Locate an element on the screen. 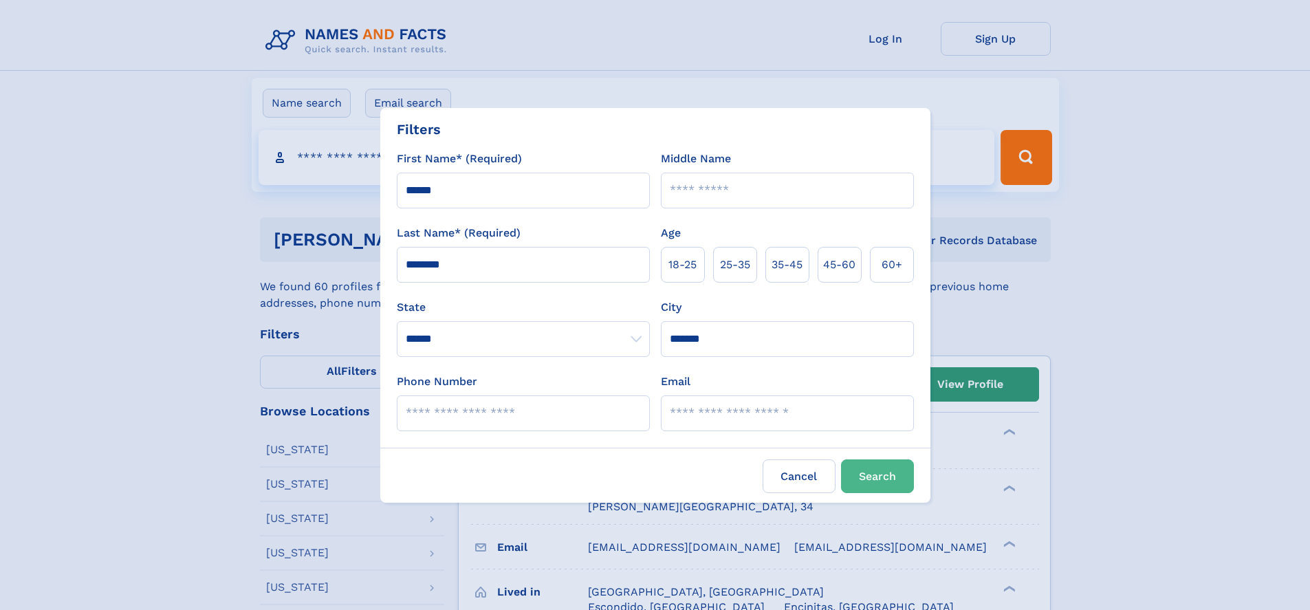  label: Last Name* (Required) is located at coordinates (459, 233).